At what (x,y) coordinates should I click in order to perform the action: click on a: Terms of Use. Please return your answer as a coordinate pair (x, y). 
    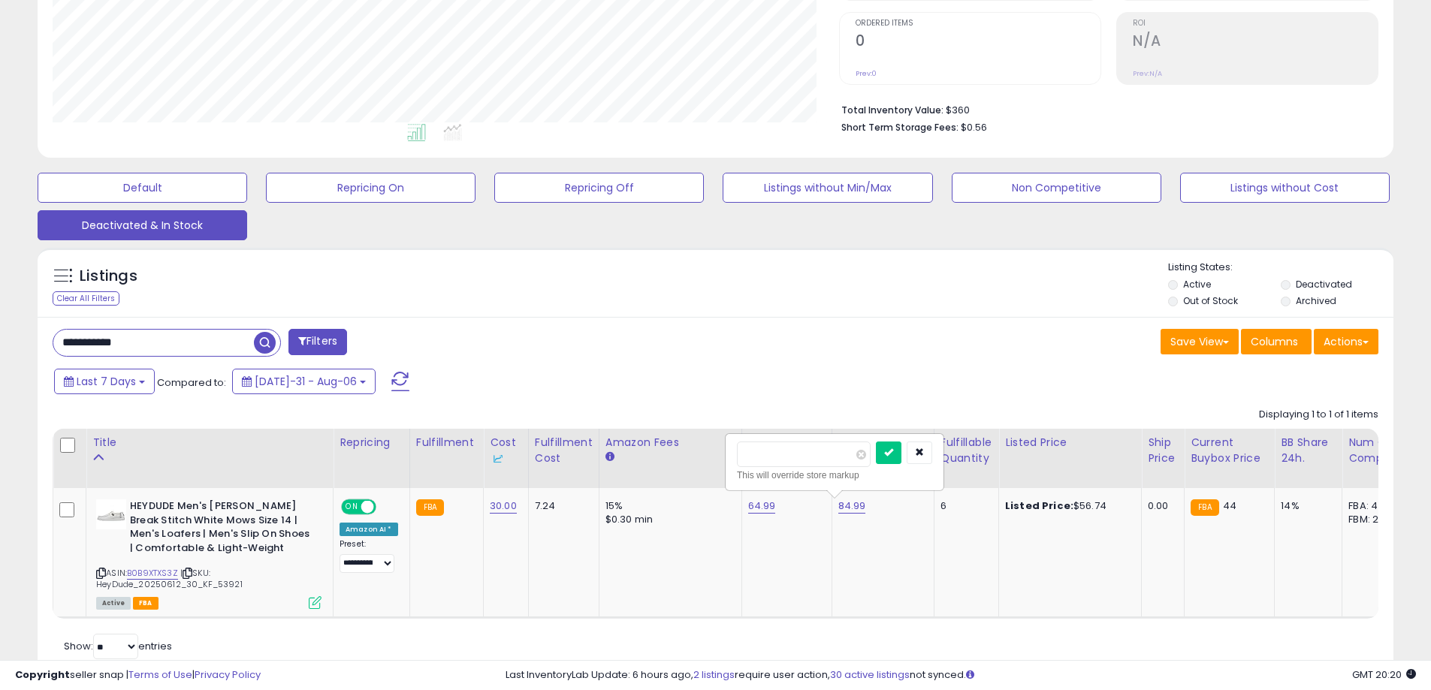
    Looking at the image, I should click on (160, 674).